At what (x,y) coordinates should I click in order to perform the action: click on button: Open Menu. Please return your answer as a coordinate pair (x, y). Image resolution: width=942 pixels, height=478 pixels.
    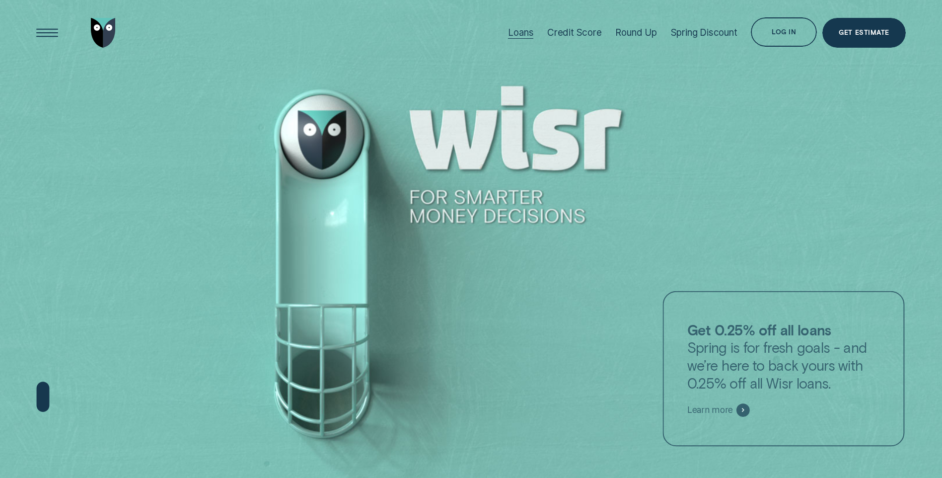
    Looking at the image, I should click on (47, 33).